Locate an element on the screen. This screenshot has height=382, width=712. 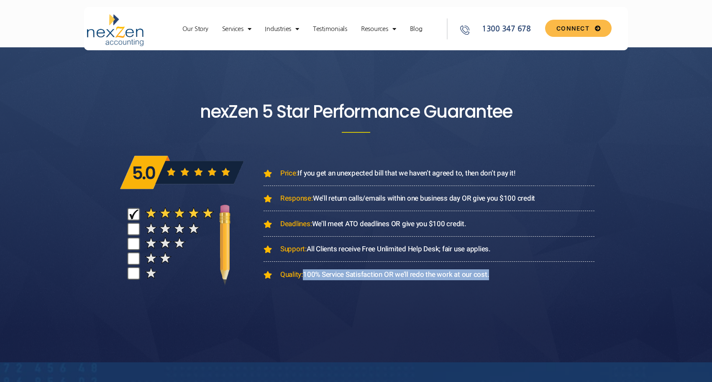
span: Price: is located at coordinates (289, 173).